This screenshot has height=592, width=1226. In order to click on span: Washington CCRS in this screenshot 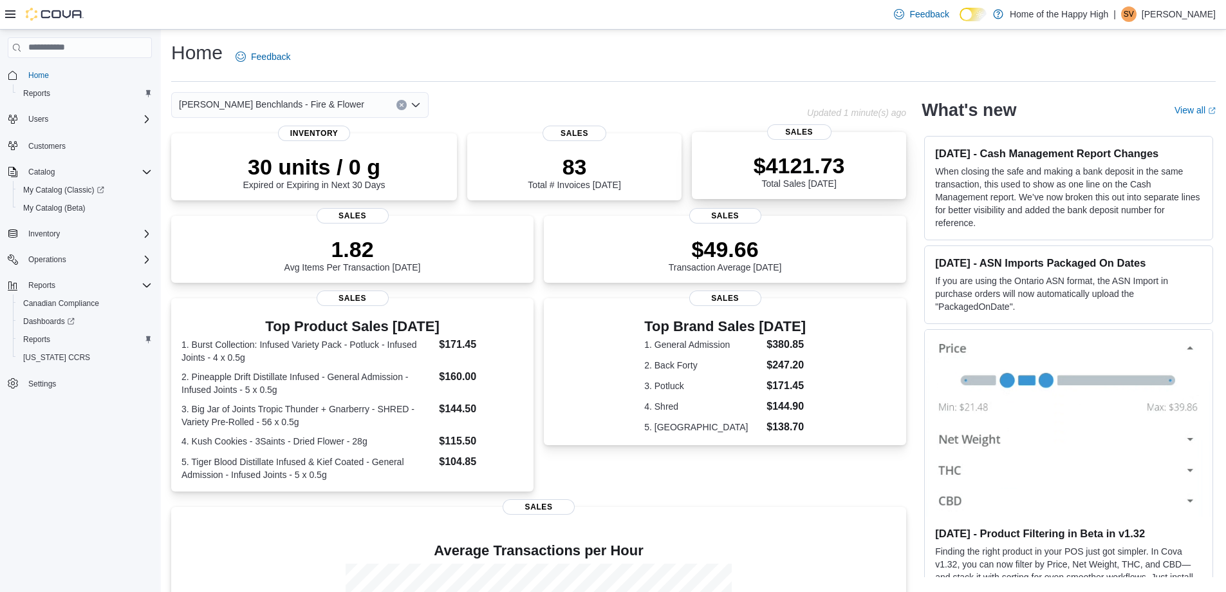, I will do `click(85, 357)`.